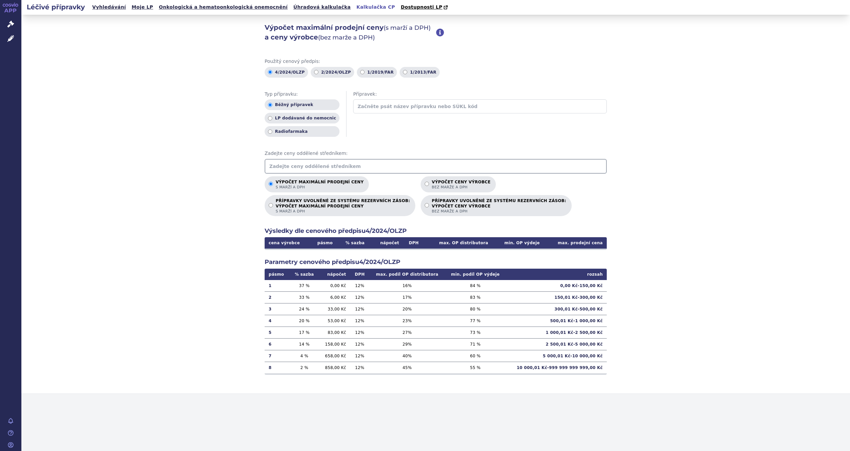 This screenshot has height=451, width=850. Describe the element at coordinates (334, 309) in the screenshot. I see `td: 33,00 Kč` at that location.